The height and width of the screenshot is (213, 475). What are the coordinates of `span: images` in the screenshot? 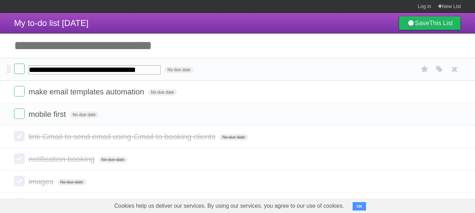 It's located at (42, 182).